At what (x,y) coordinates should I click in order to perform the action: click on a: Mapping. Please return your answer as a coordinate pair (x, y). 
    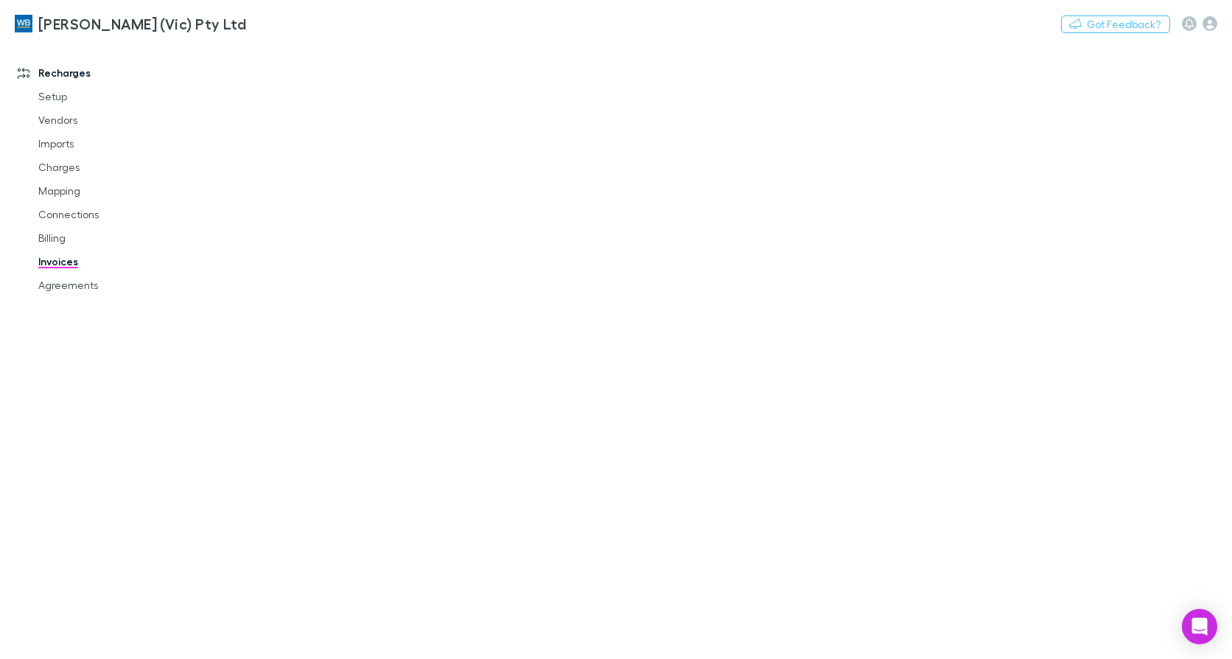
    Looking at the image, I should click on (109, 191).